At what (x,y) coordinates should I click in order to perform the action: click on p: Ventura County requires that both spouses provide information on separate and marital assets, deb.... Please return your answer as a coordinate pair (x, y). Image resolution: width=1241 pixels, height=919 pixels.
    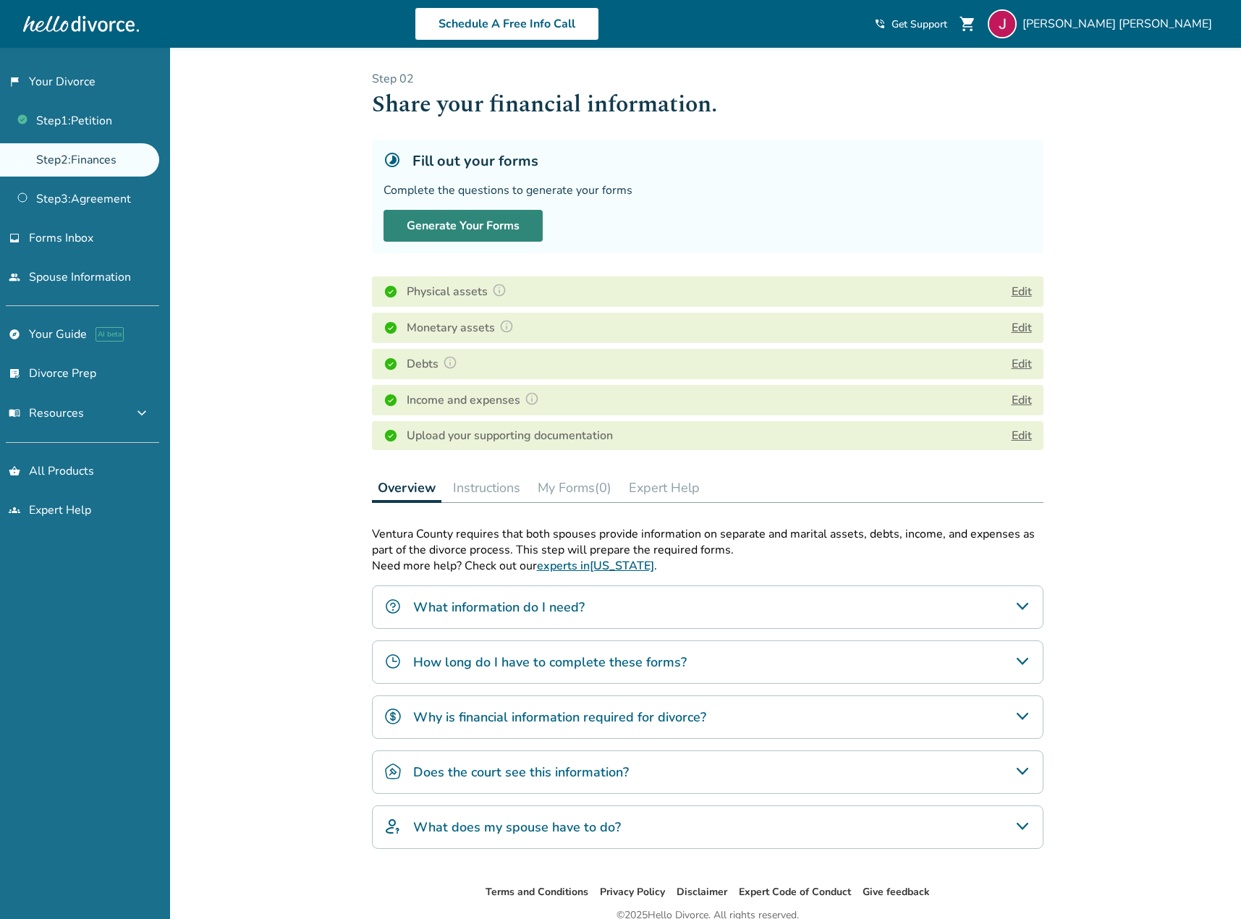
    Looking at the image, I should click on (708, 542).